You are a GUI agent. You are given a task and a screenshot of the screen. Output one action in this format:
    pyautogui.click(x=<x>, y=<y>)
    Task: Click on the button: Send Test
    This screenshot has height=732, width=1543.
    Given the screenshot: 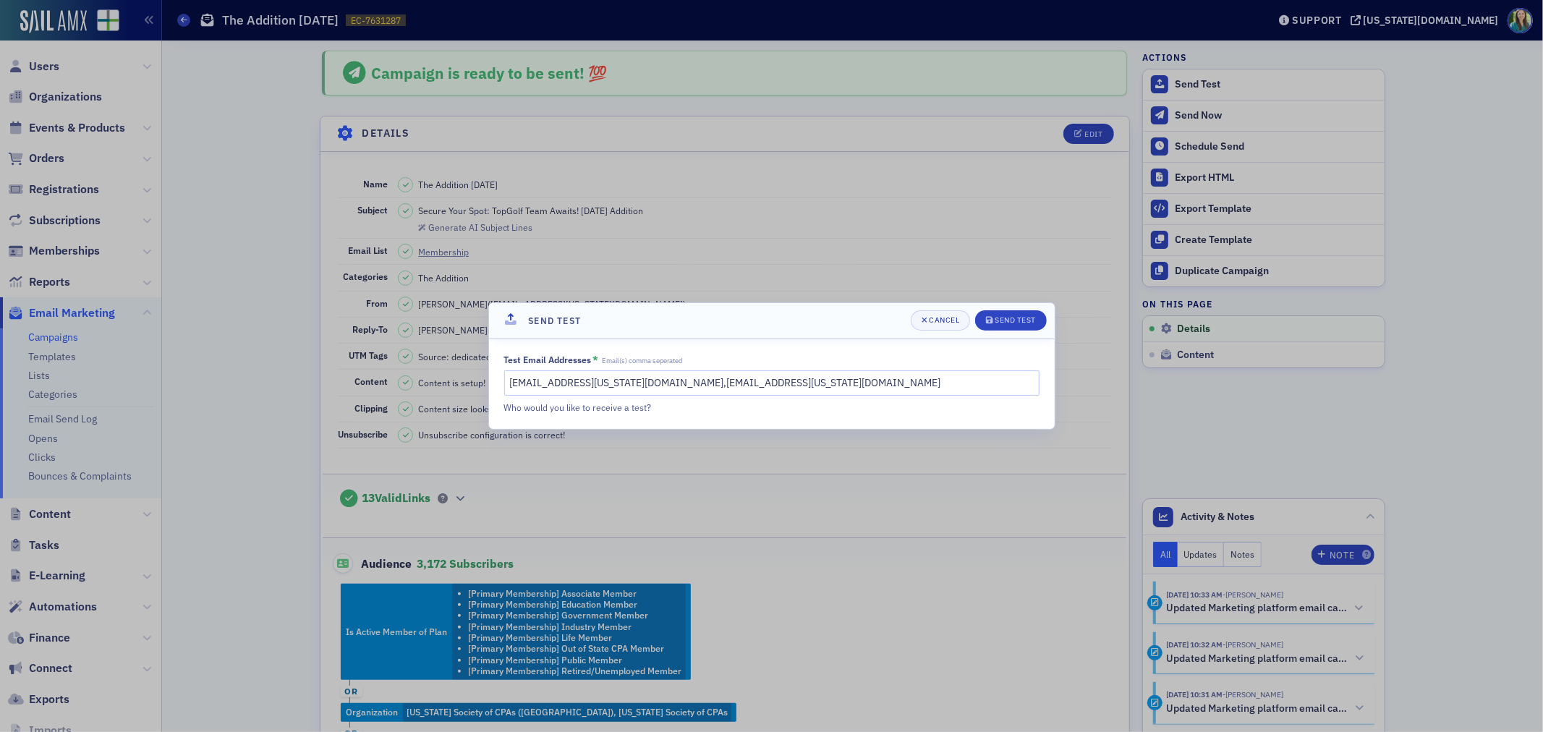 What is the action you would take?
    pyautogui.click(x=1011, y=321)
    